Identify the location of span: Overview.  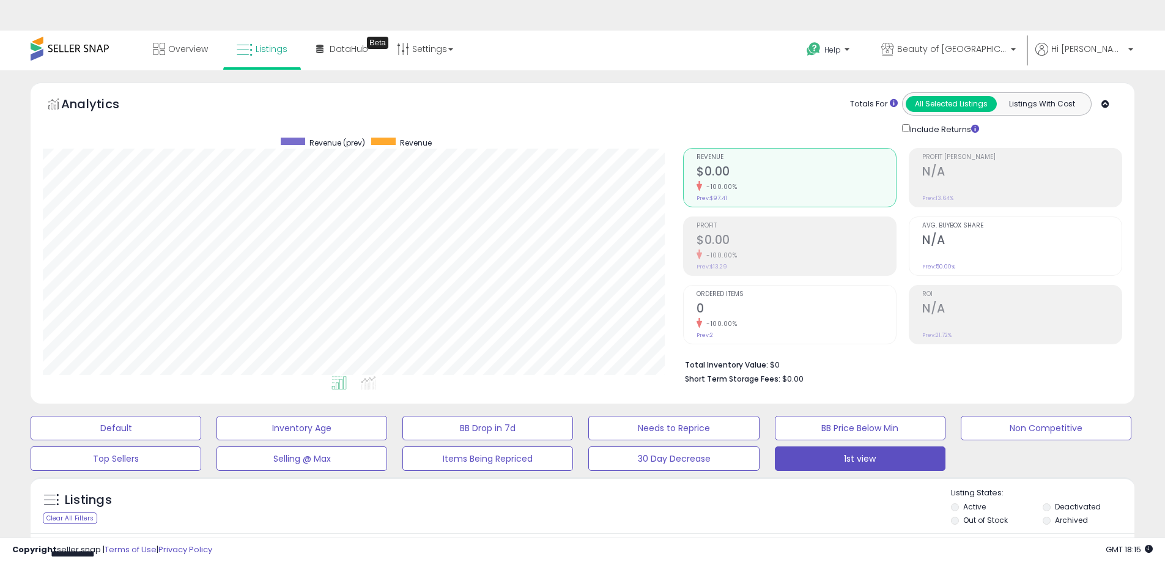
(188, 49).